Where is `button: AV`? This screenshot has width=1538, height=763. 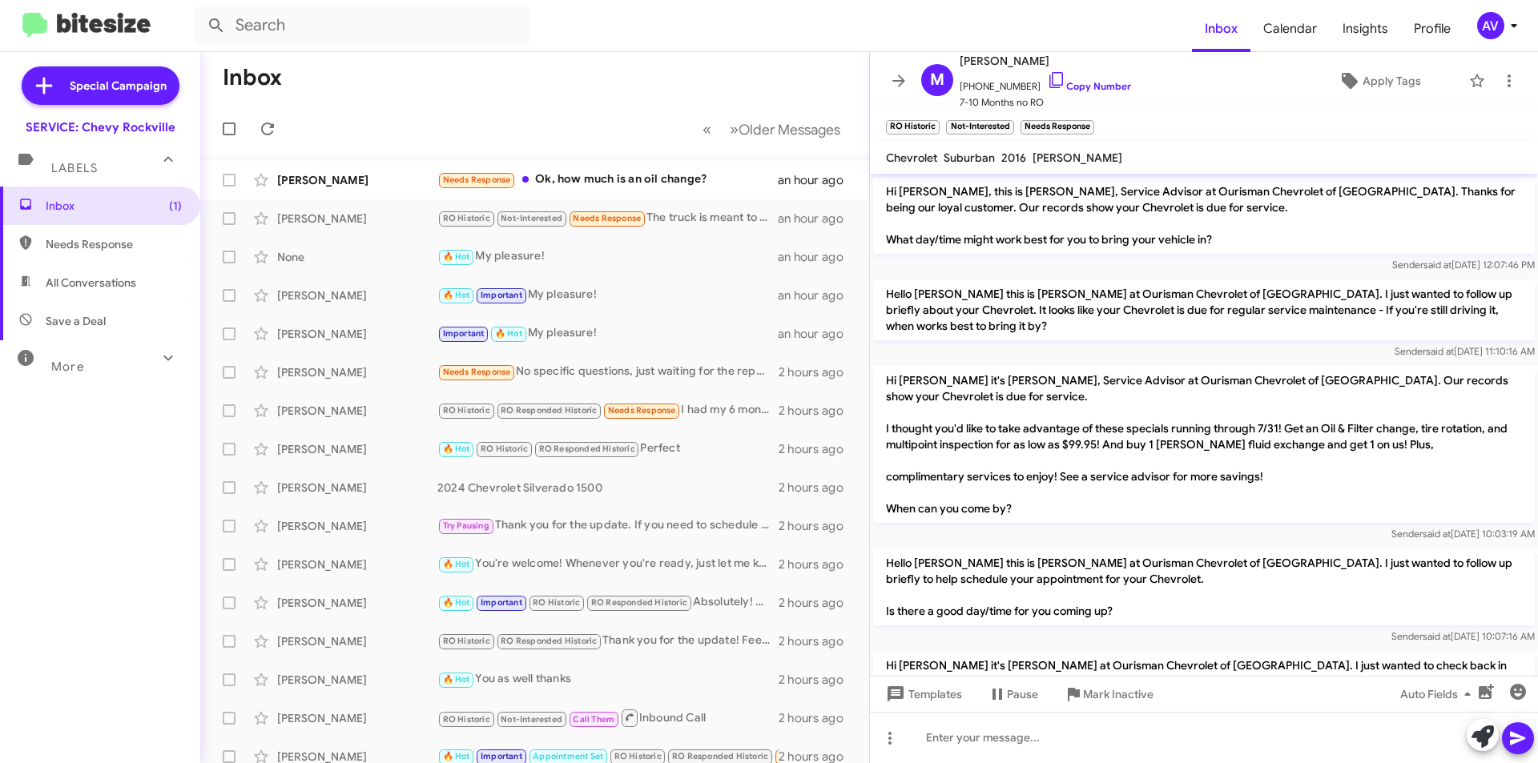
button: AV is located at coordinates (1492, 26).